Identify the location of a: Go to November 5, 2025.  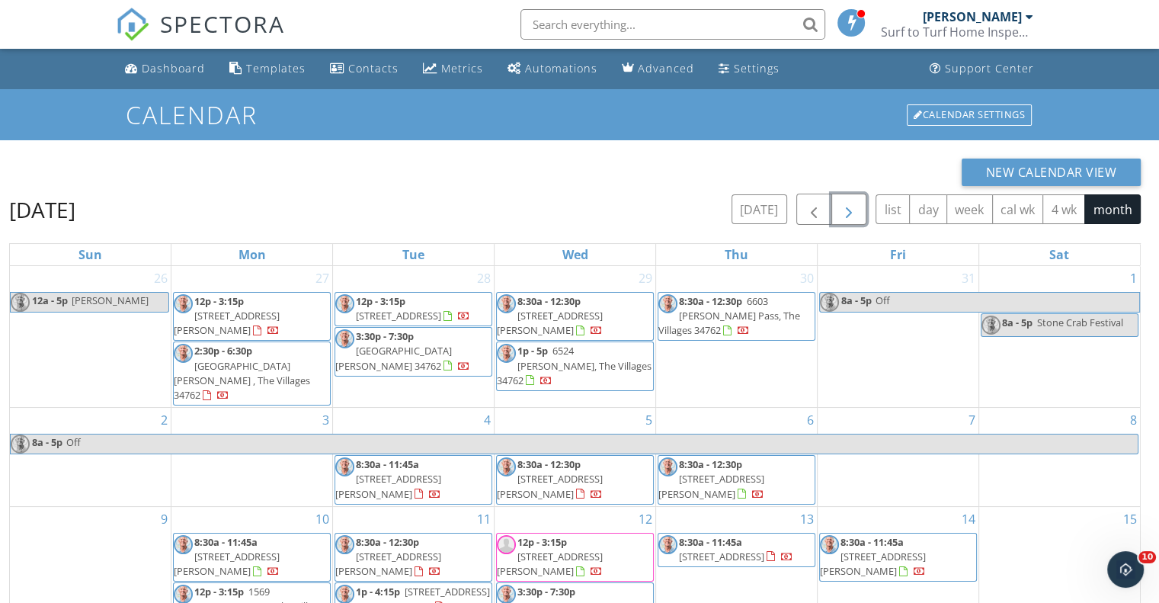
(648, 420).